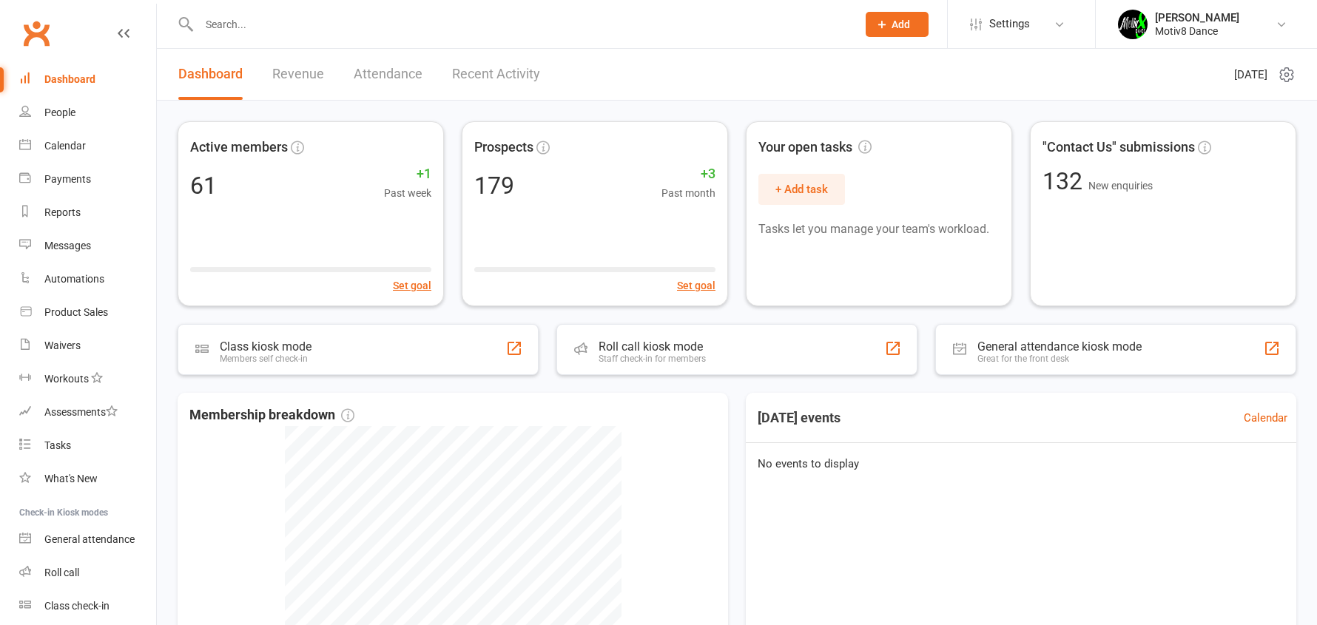 Image resolution: width=1317 pixels, height=625 pixels. I want to click on div: People, so click(60, 113).